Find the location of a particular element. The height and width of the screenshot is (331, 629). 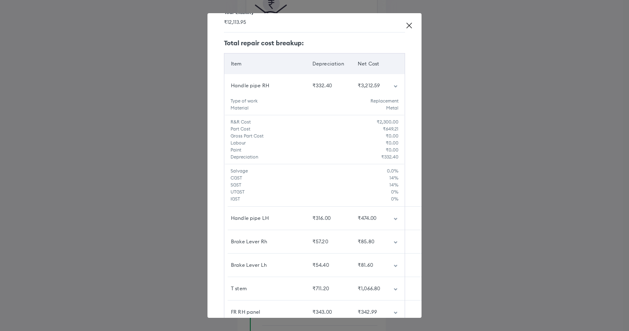

div: ₹474.00 is located at coordinates (369, 218).